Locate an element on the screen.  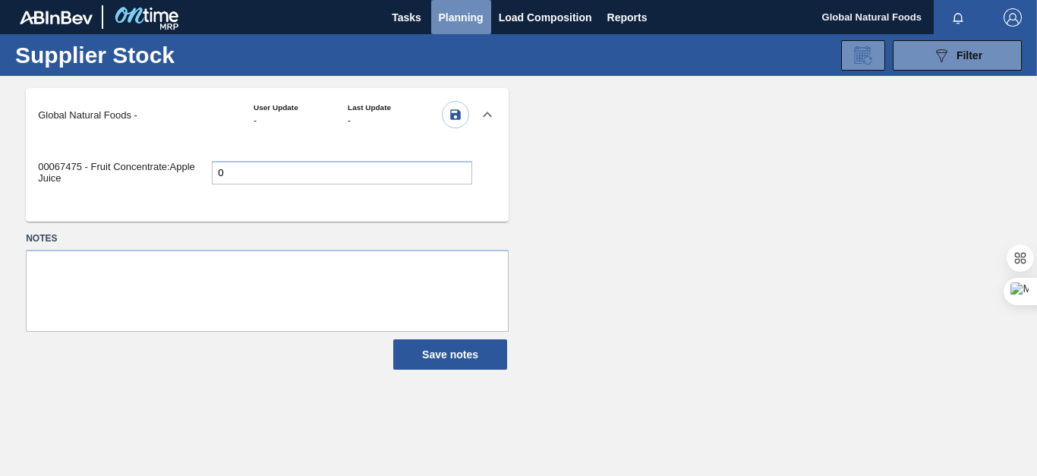
label: Notes is located at coordinates (267, 238).